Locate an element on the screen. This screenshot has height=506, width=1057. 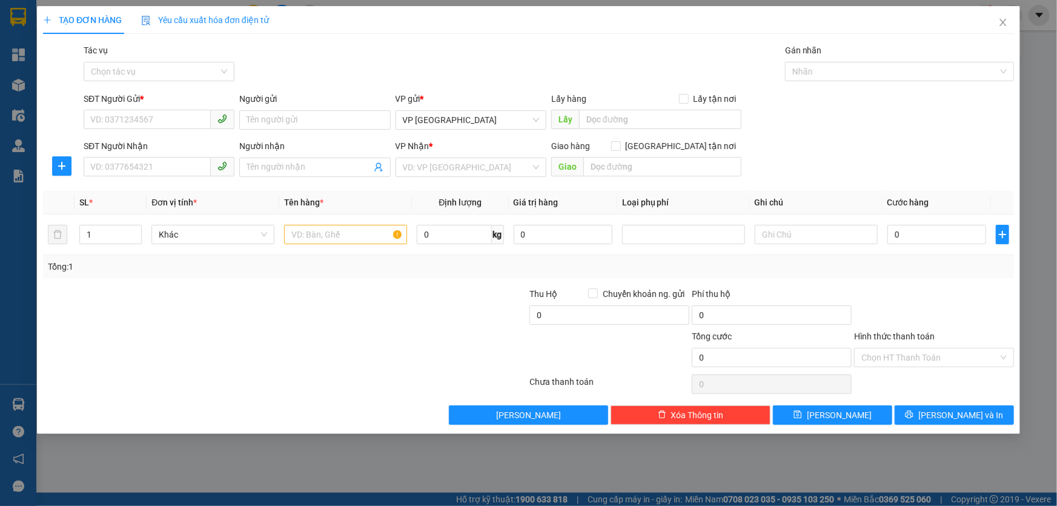
label: Hình thức thanh toán is located at coordinates (894, 336).